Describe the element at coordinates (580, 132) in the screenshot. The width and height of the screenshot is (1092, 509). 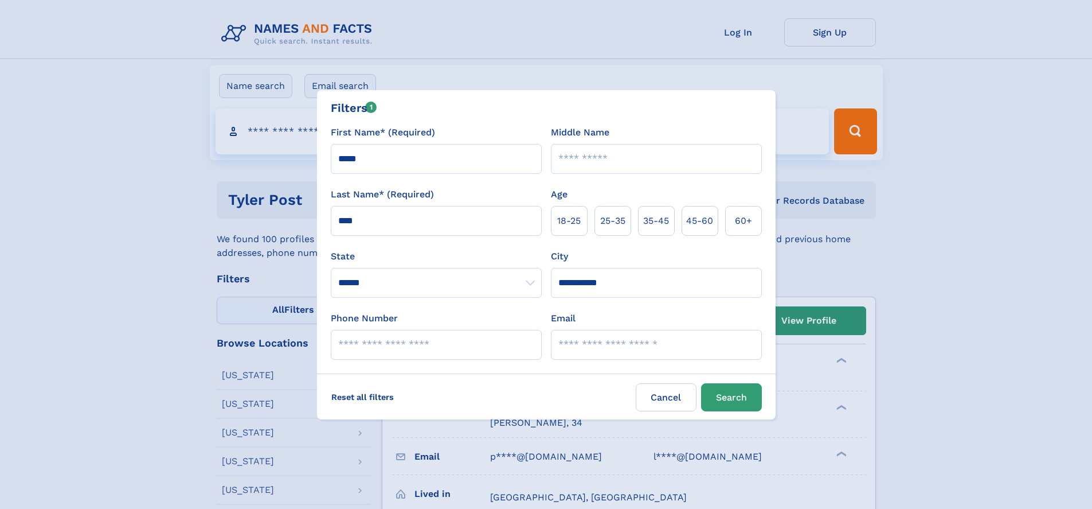
I see `label: Middle Name` at that location.